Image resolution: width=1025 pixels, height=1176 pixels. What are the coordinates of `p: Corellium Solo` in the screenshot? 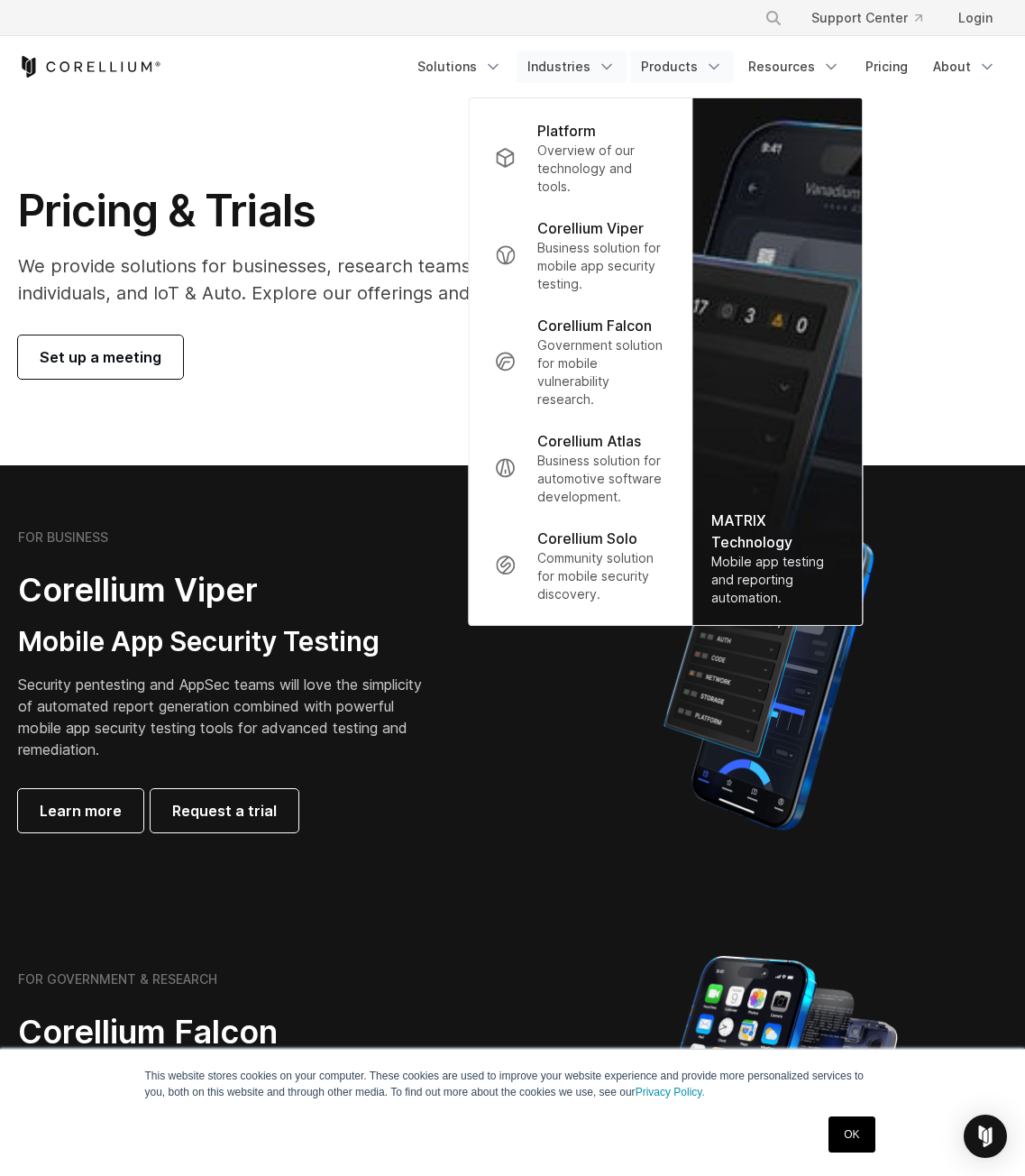 It's located at (587, 539).